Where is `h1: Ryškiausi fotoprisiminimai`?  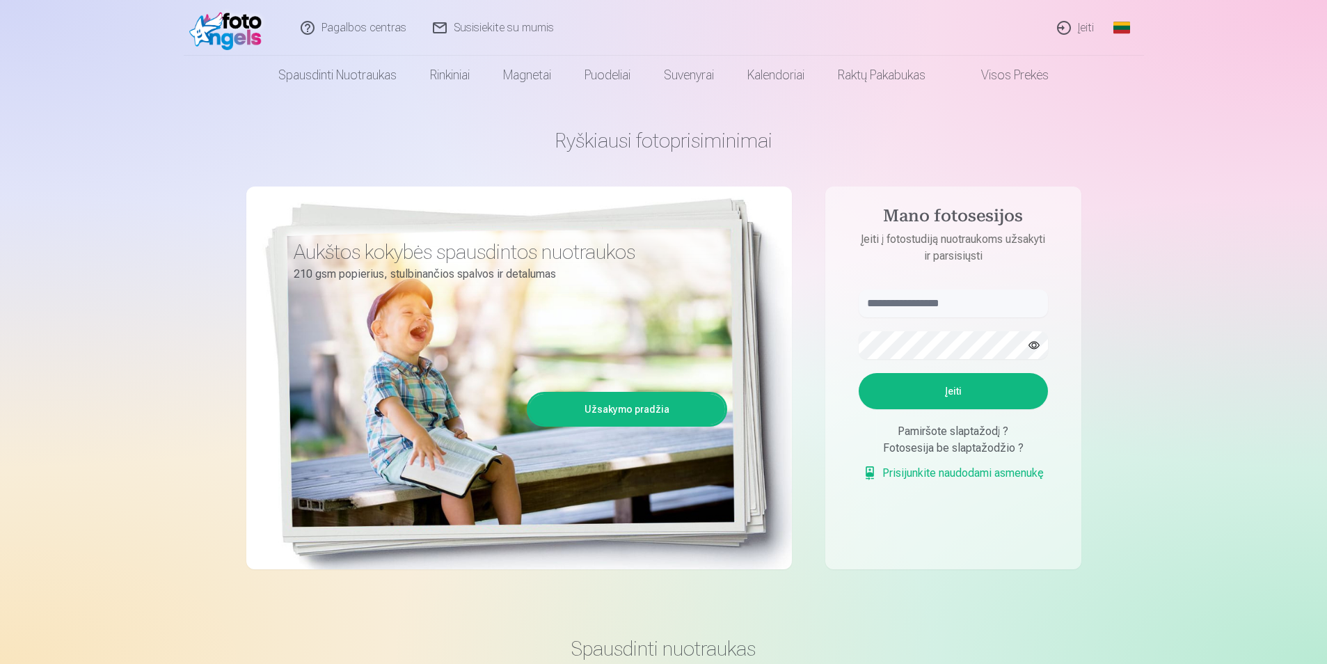
h1: Ryškiausi fotoprisiminimai is located at coordinates (664, 141).